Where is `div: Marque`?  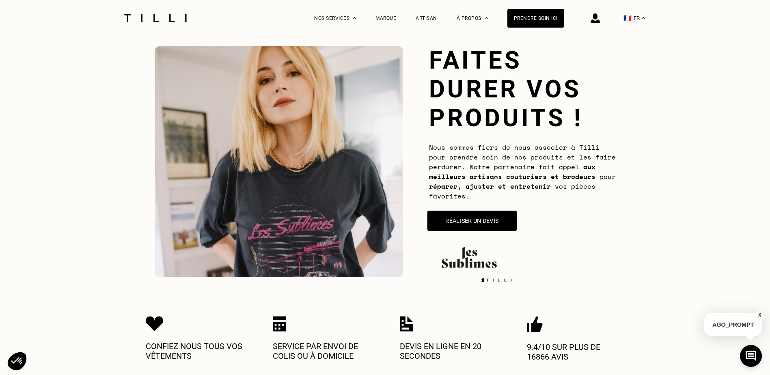 div: Marque is located at coordinates (386, 18).